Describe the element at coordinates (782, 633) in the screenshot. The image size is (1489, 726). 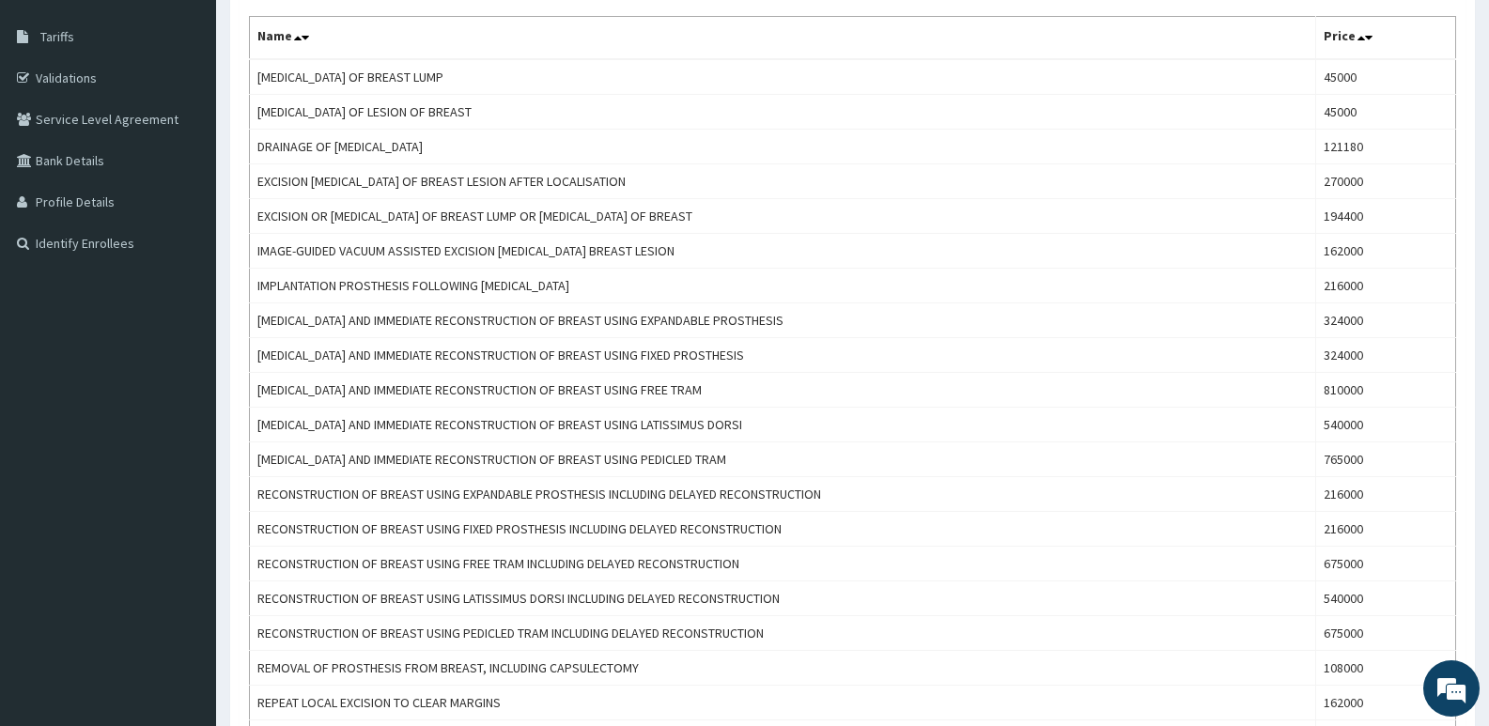
I see `td: RECONSTRUCTION OF BREAST USING PEDICLED TRAM INCLUDING DELAYED RECONSTRUCTION` at that location.